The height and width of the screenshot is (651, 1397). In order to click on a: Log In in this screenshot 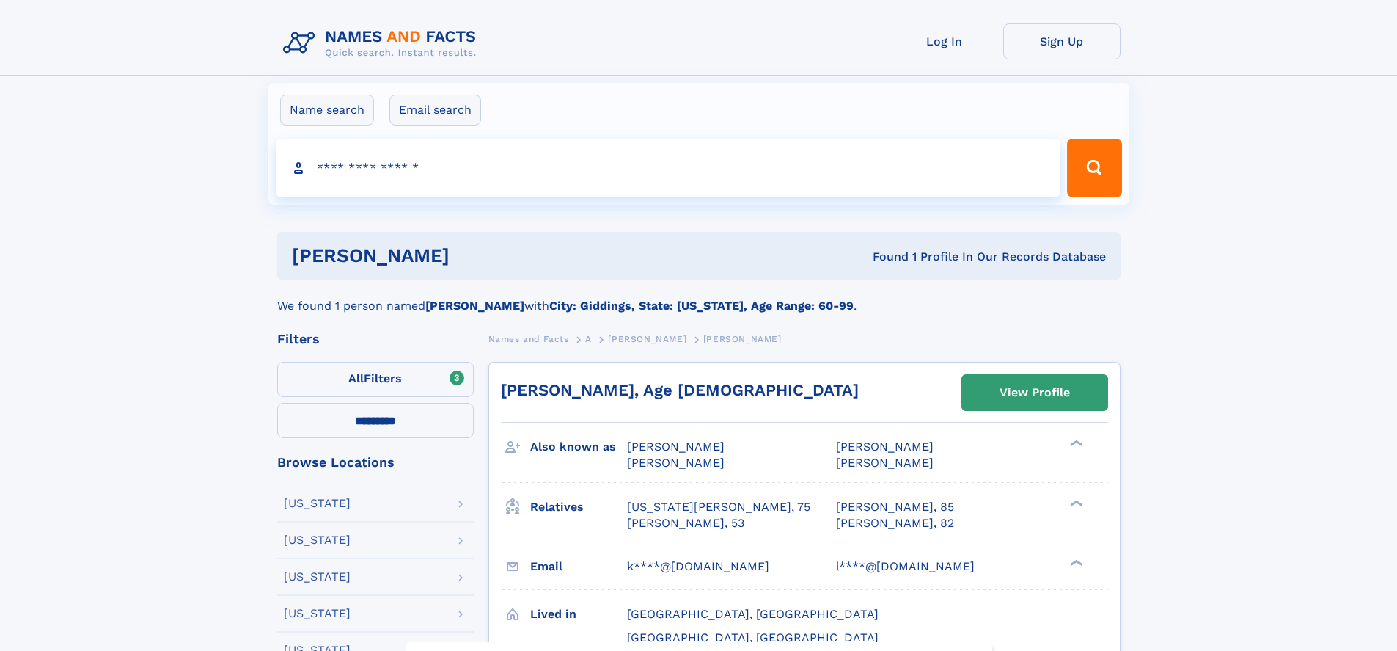, I will do `click(945, 41)`.